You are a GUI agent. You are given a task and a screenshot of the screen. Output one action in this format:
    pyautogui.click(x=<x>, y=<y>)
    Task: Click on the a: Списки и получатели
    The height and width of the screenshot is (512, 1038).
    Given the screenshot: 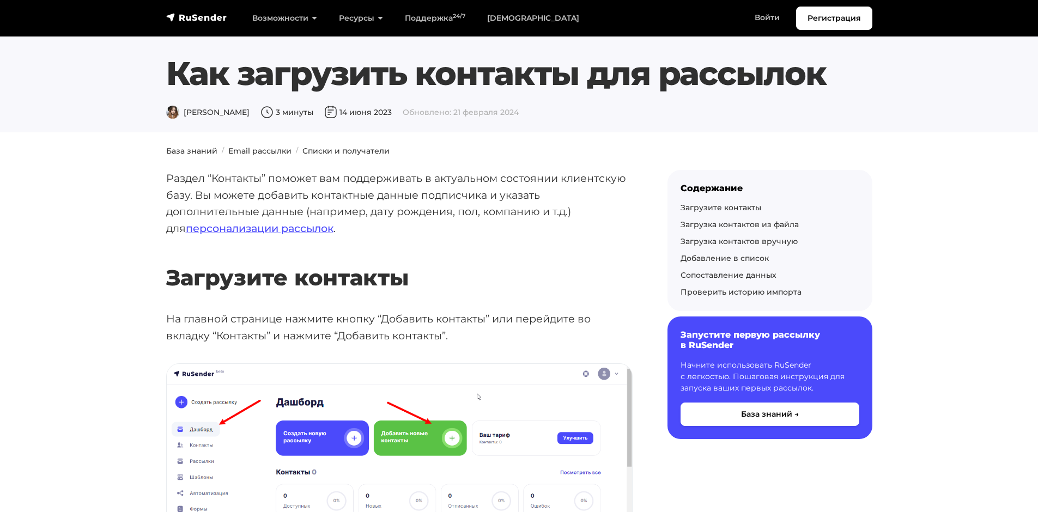 What is the action you would take?
    pyautogui.click(x=346, y=151)
    